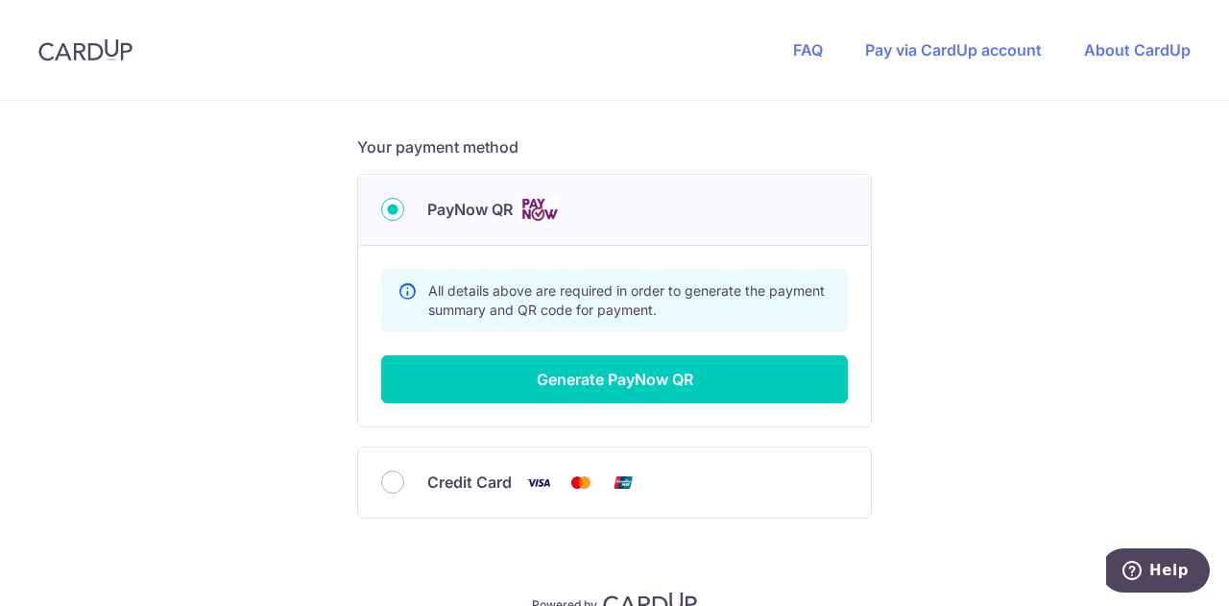 This screenshot has width=1229, height=606. What do you see at coordinates (807, 50) in the screenshot?
I see `a: FAQ` at bounding box center [807, 50].